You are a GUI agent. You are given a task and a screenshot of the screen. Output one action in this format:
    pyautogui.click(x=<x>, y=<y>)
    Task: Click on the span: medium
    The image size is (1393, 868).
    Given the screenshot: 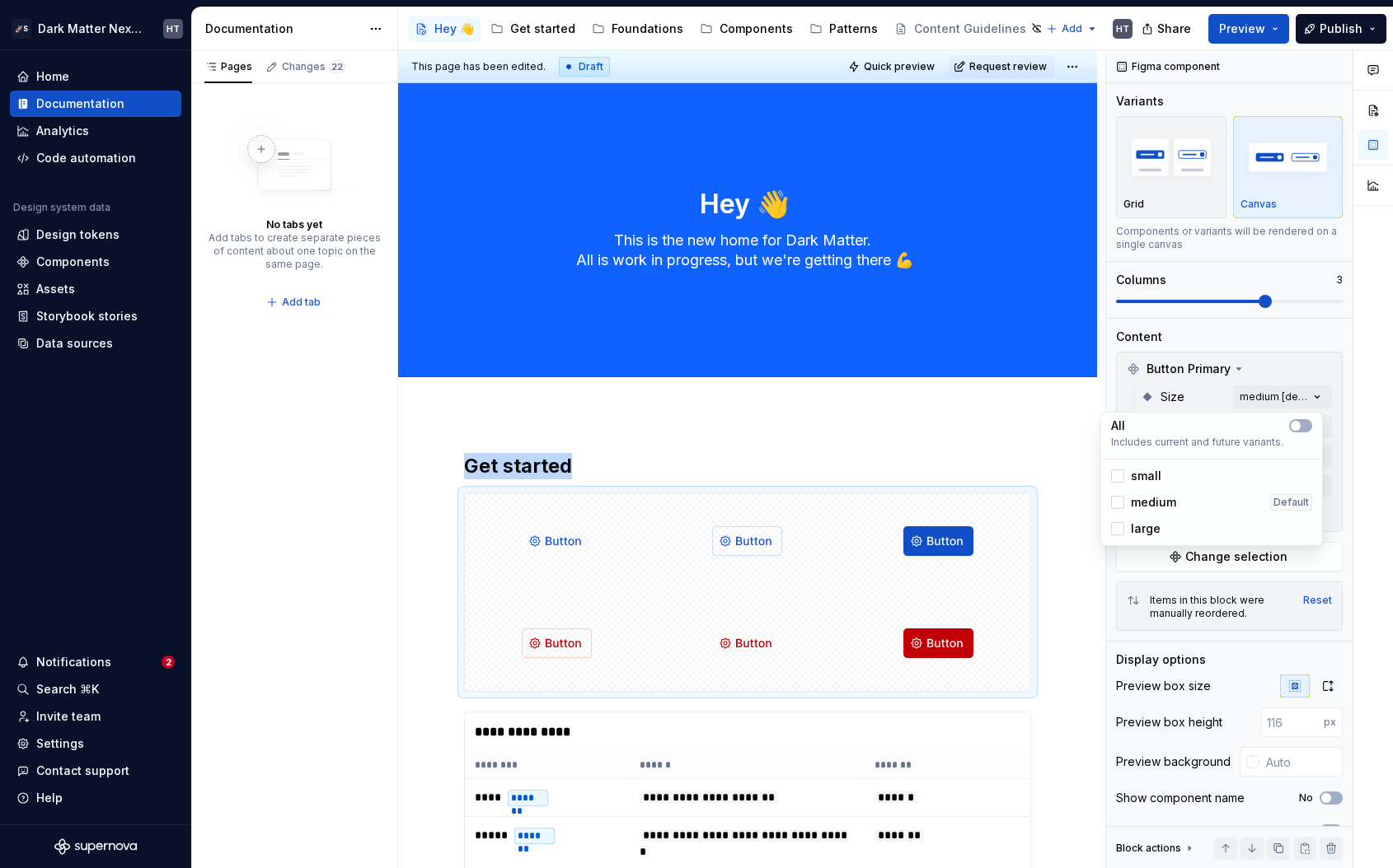 What is the action you would take?
    pyautogui.click(x=1152, y=503)
    